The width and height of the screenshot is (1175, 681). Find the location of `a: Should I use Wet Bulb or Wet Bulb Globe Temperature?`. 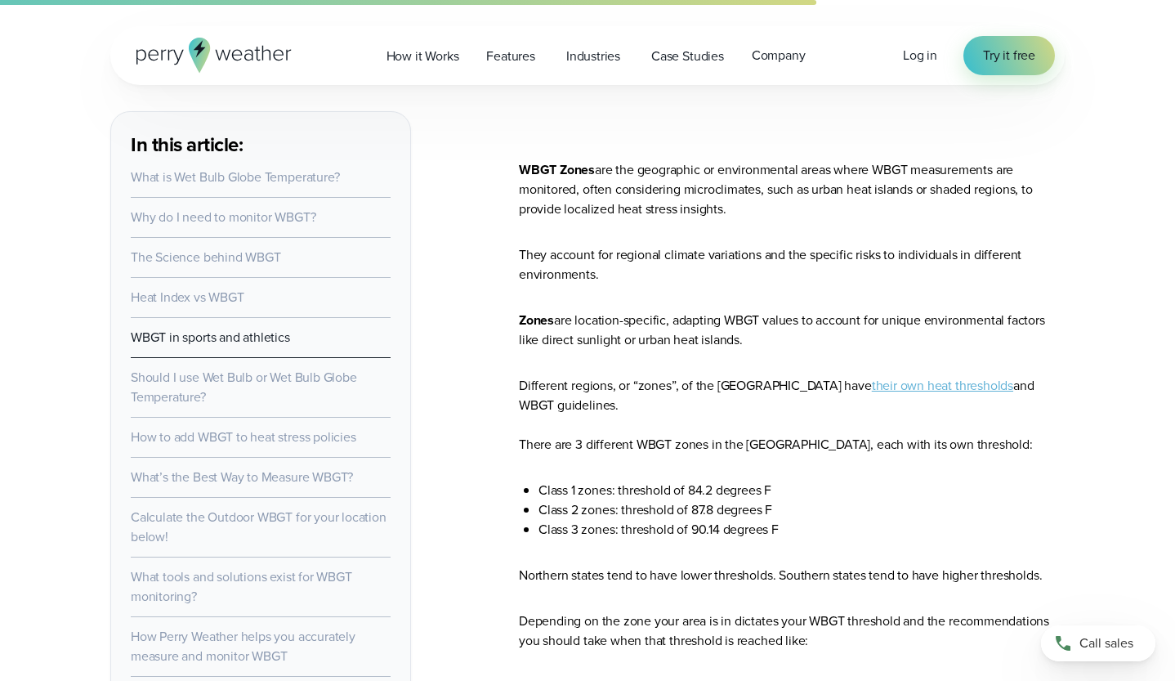

a: Should I use Wet Bulb or Wet Bulb Globe Temperature? is located at coordinates (244, 387).